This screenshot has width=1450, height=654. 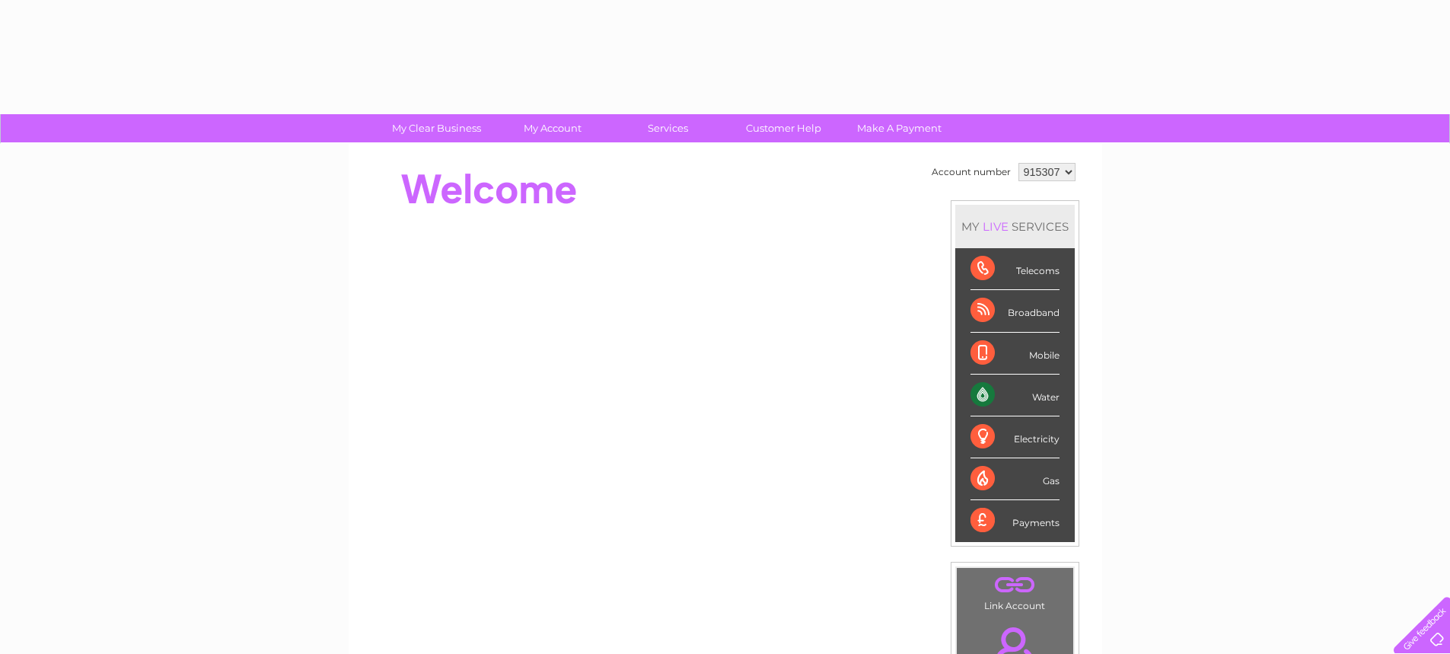 What do you see at coordinates (1014, 590) in the screenshot?
I see `td: Link Account` at bounding box center [1014, 590].